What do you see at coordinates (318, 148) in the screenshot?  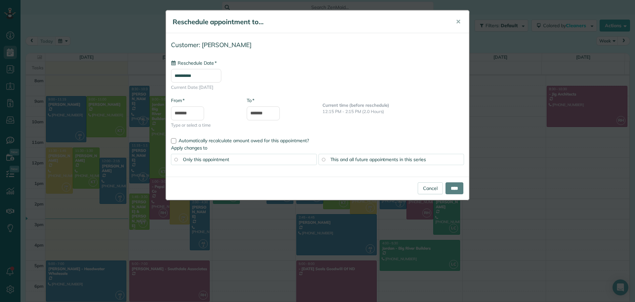 I see `label: Apply changes to` at bounding box center [318, 148].